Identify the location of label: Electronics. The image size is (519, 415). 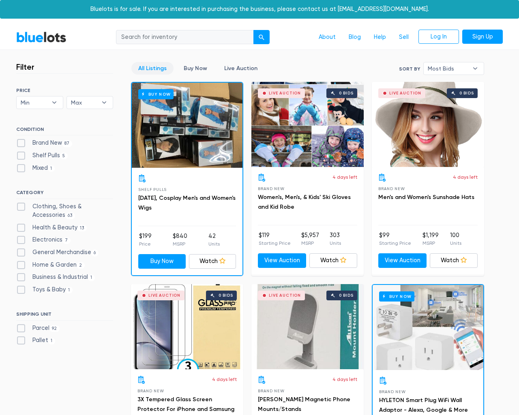
(43, 240).